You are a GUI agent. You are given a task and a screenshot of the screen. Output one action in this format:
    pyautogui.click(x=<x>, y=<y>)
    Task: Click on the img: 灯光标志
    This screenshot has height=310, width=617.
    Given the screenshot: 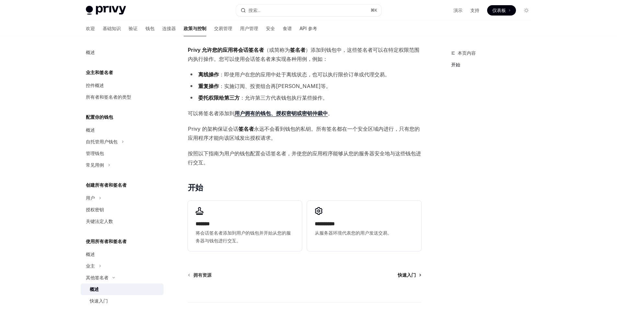 What is the action you would take?
    pyautogui.click(x=106, y=10)
    